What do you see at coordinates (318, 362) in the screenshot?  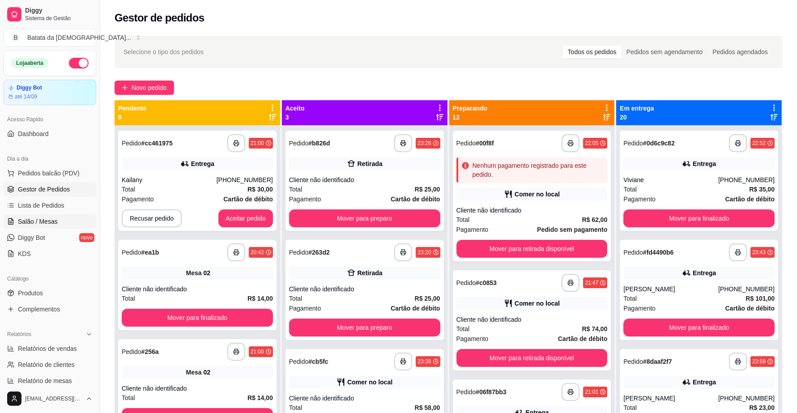 I see `strong: # cb5fc` at bounding box center [318, 362].